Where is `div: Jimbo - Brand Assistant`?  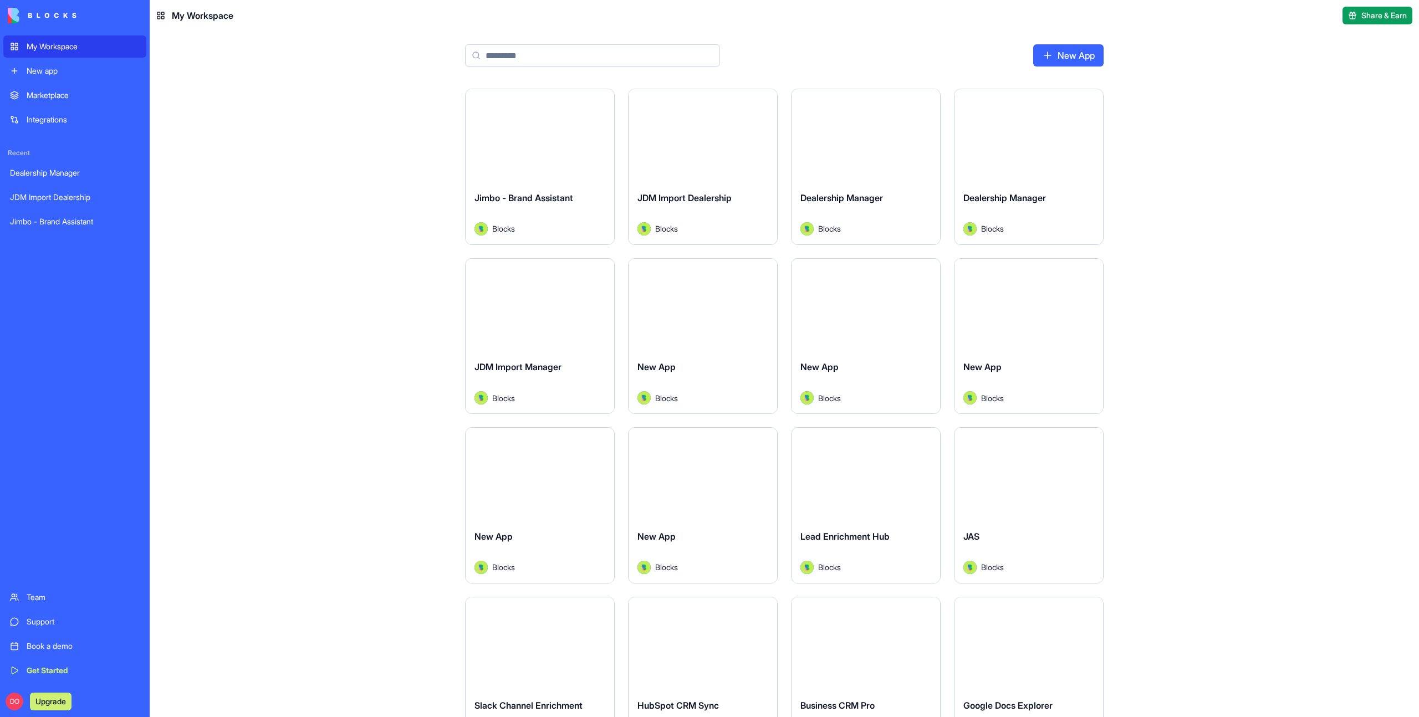
div: Jimbo - Brand Assistant is located at coordinates (75, 222).